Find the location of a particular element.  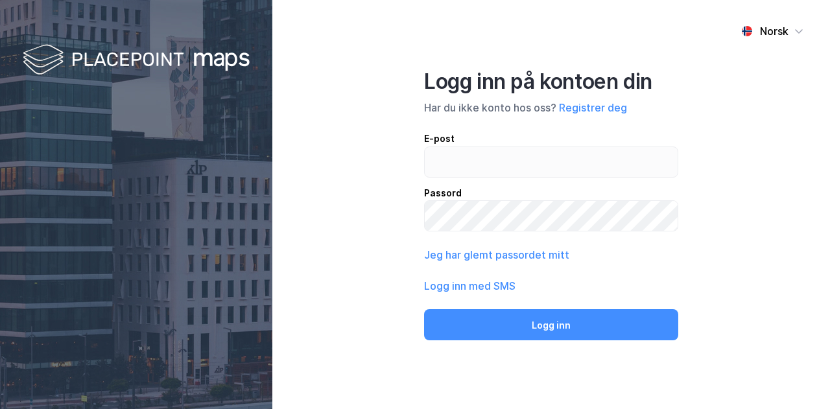

div: Har du ikke konto hos oss? is located at coordinates (551, 108).